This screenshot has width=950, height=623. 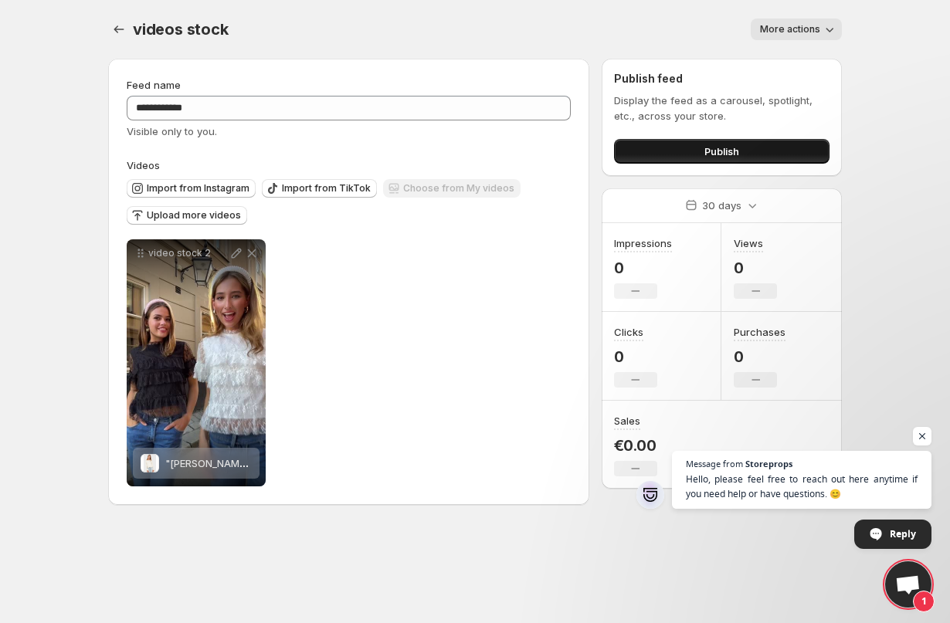 I want to click on button: Upload more videos, so click(x=187, y=215).